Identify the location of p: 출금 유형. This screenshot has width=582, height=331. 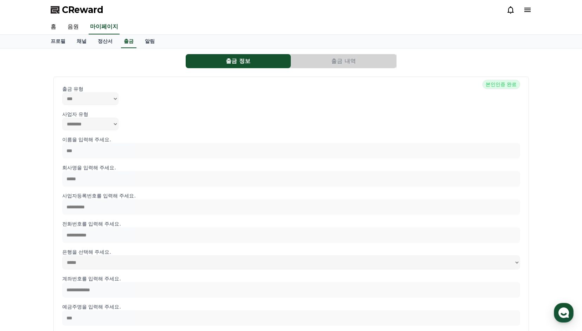
(291, 89).